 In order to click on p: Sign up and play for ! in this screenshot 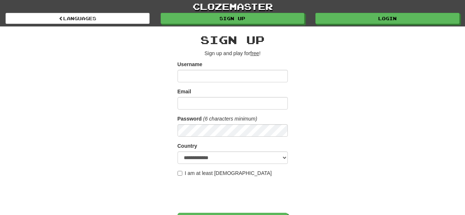, I will do `click(232, 53)`.